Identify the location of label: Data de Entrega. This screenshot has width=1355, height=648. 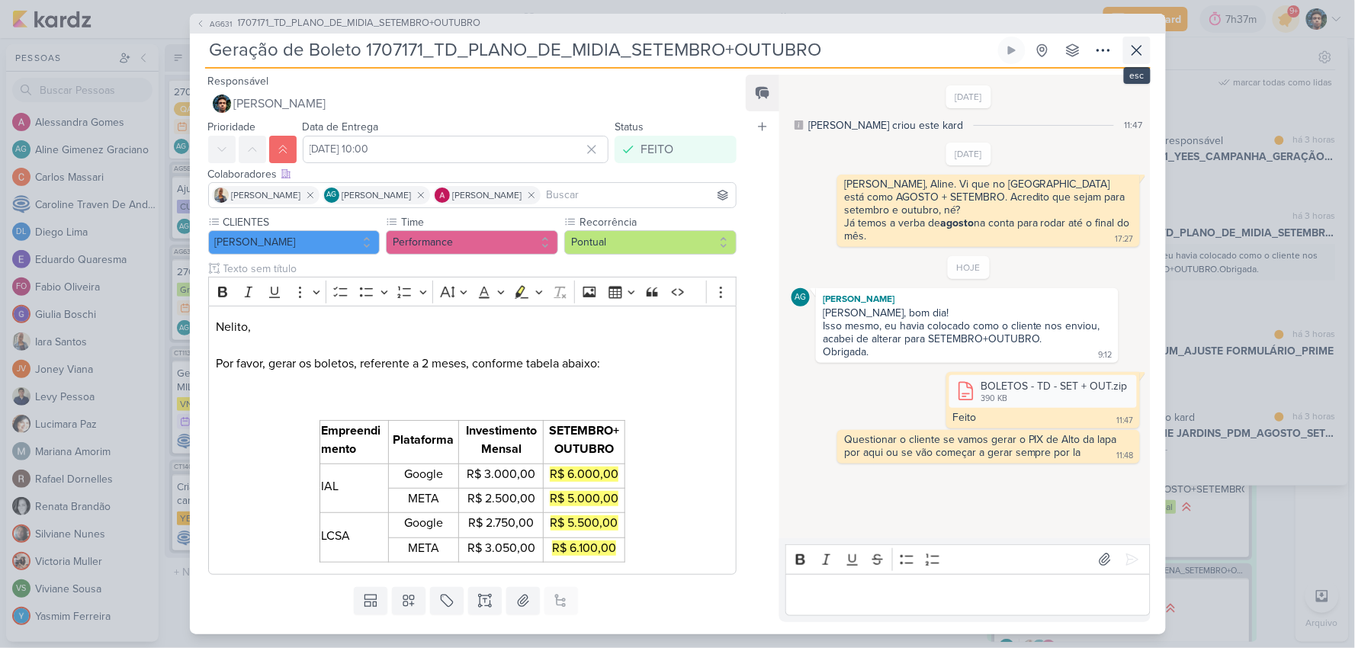
(341, 127).